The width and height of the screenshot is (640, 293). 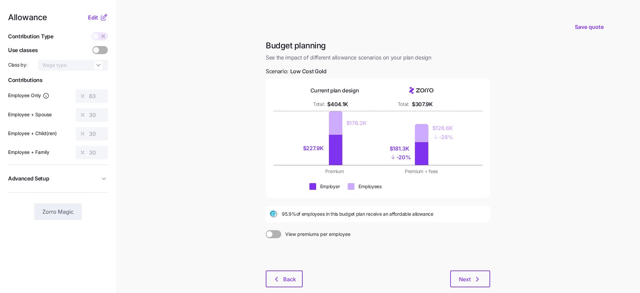 I want to click on button: Save quote, so click(x=590, y=27).